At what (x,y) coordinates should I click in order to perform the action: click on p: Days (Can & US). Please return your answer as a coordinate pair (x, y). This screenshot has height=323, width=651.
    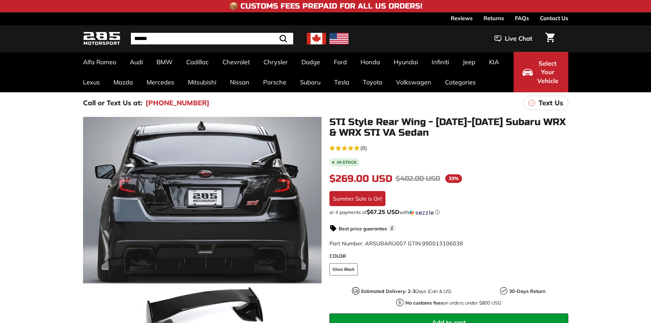
    Looking at the image, I should click on (406, 291).